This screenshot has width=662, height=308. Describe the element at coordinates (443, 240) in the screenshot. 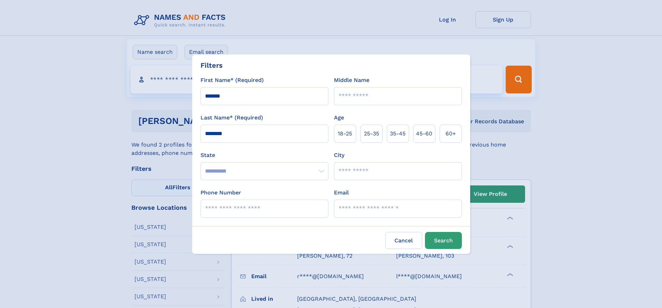

I see `button: Search` at that location.